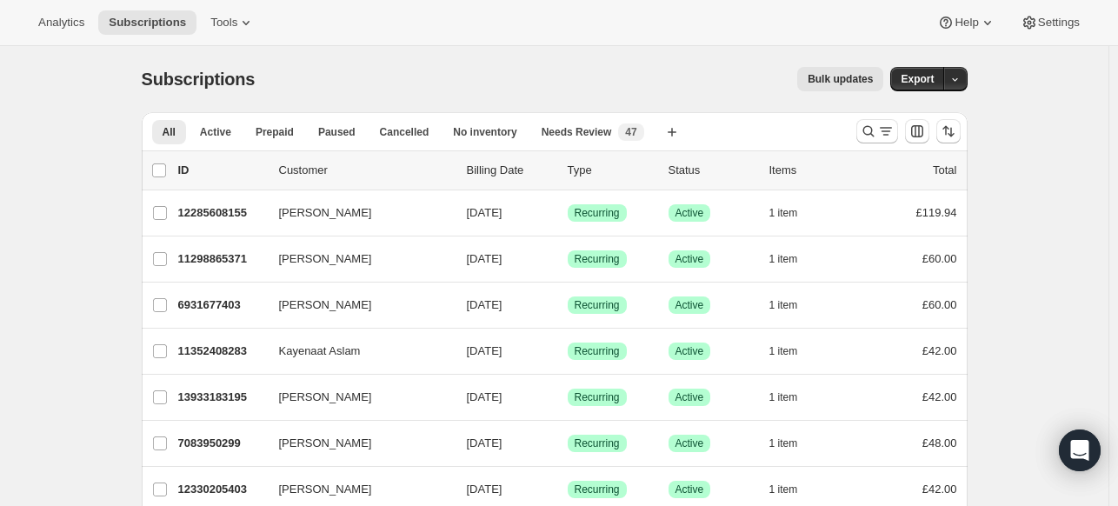  I want to click on span: No inventory, so click(484, 132).